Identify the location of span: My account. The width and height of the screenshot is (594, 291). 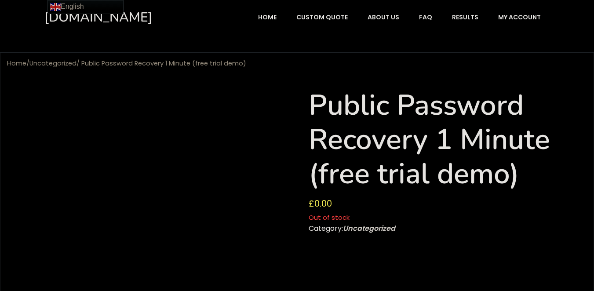
(519, 17).